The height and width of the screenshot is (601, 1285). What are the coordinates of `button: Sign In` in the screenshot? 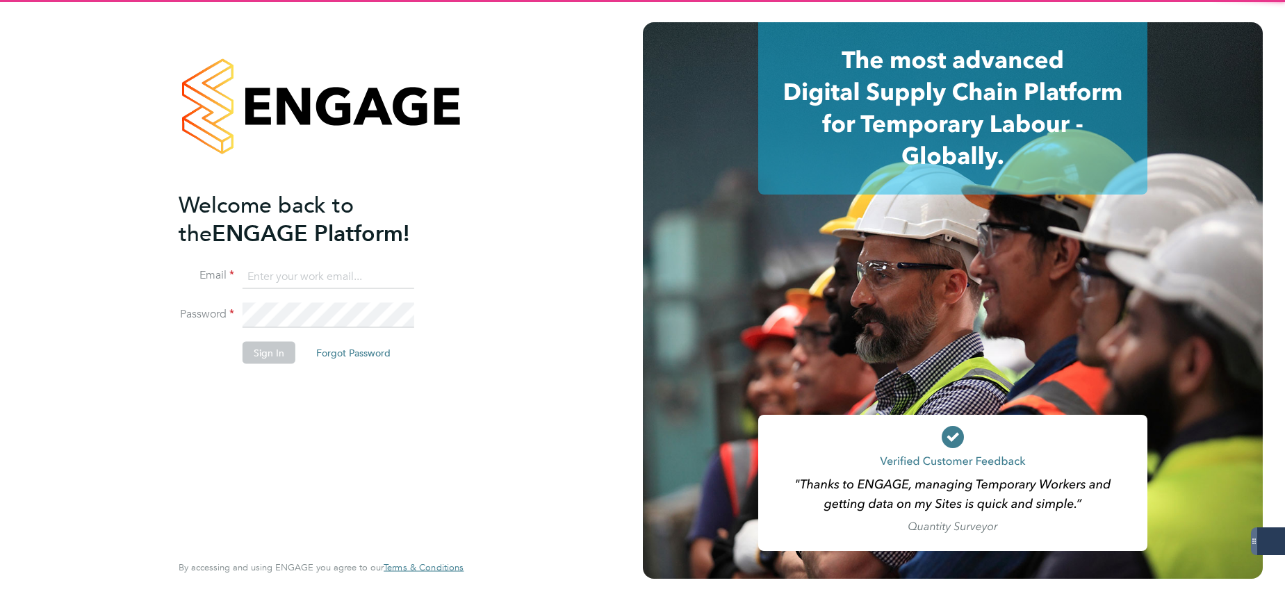 It's located at (269, 353).